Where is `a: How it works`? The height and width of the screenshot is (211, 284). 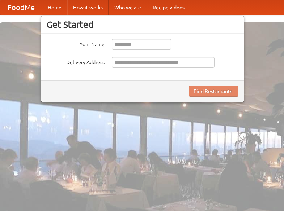
a: How it works is located at coordinates (88, 8).